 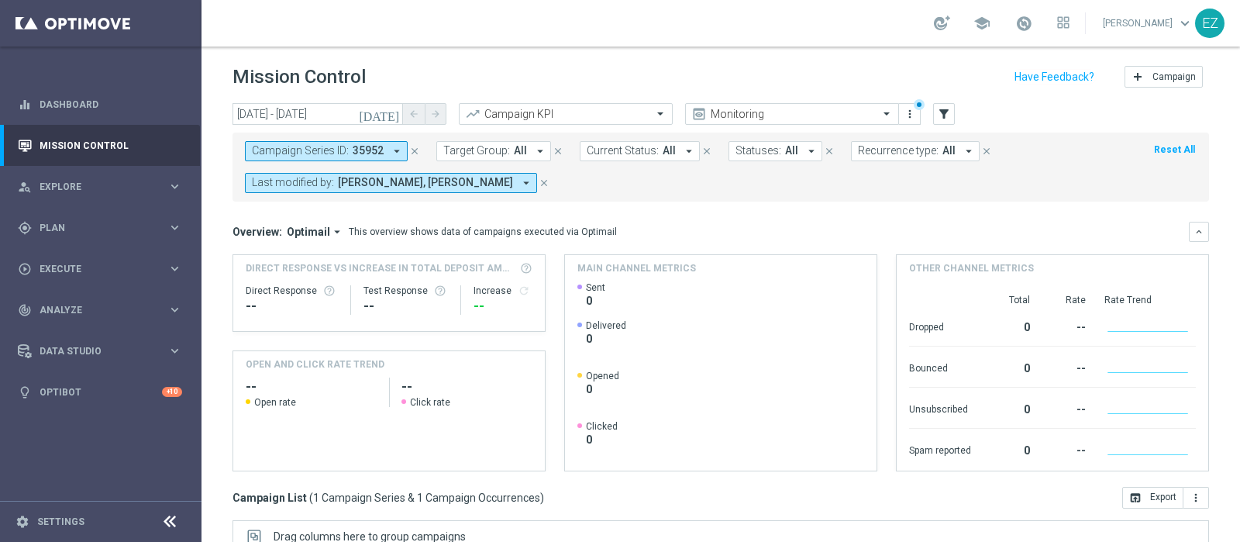 I want to click on h4: Main channel metrics, so click(x=636, y=268).